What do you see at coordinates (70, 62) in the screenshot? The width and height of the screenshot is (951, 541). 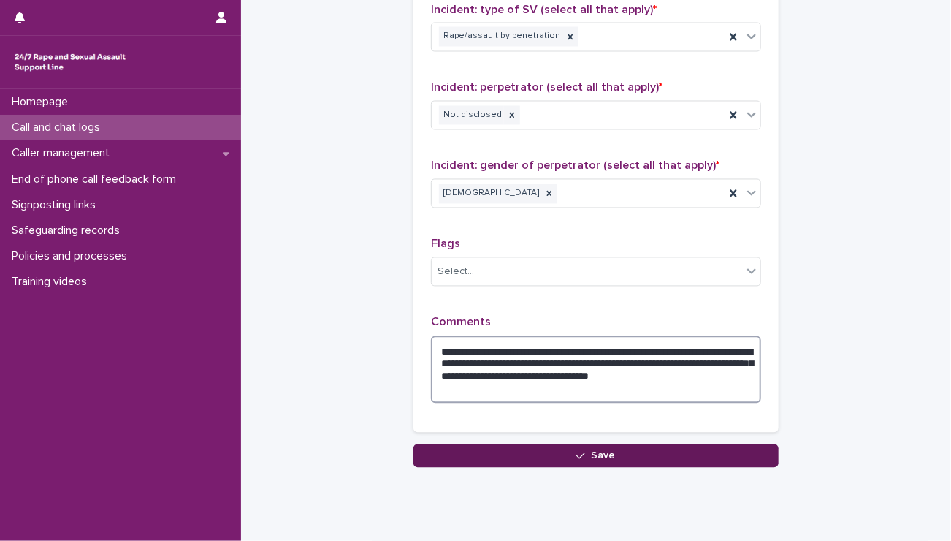 I see `img: rhQMoQhaT3yELyF149Cw` at bounding box center [70, 62].